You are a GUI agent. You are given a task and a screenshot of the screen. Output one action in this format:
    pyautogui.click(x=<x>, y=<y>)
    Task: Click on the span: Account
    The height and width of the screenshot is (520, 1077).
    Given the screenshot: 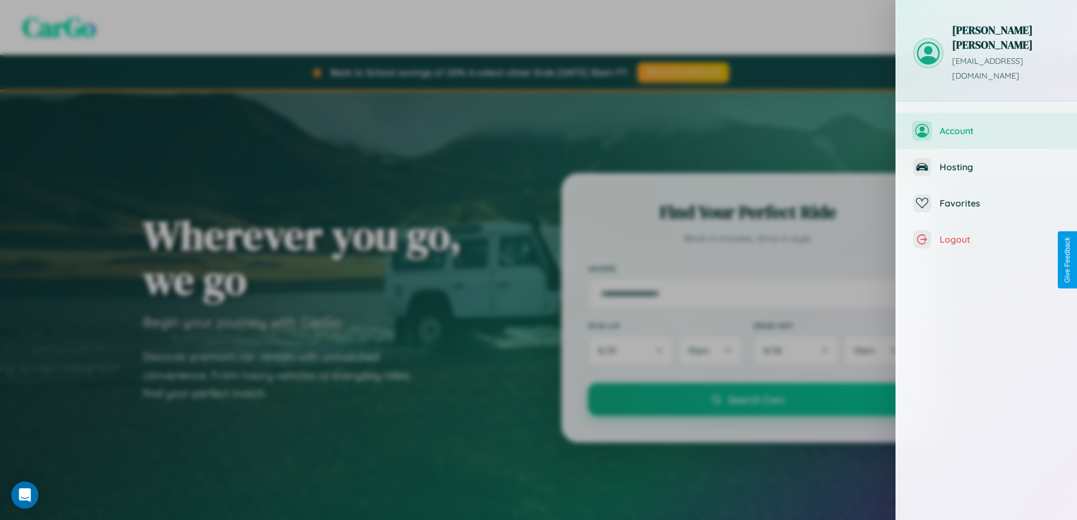 What is the action you would take?
    pyautogui.click(x=1000, y=131)
    